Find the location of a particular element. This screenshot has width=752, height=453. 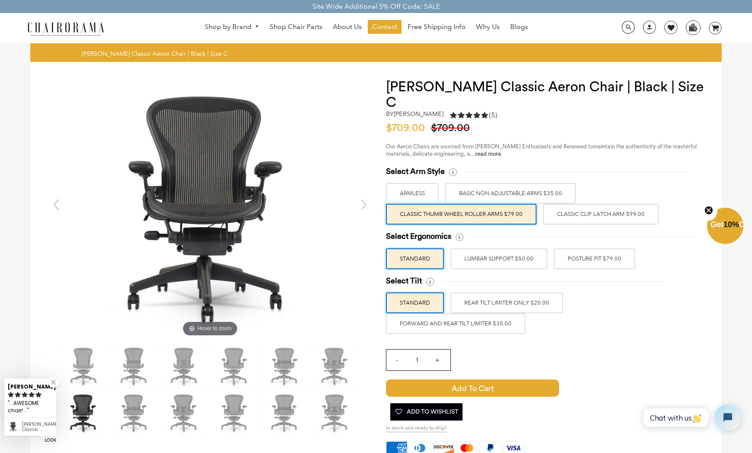

label: Classic Clip Latch Arm $99.00 is located at coordinates (600, 214).